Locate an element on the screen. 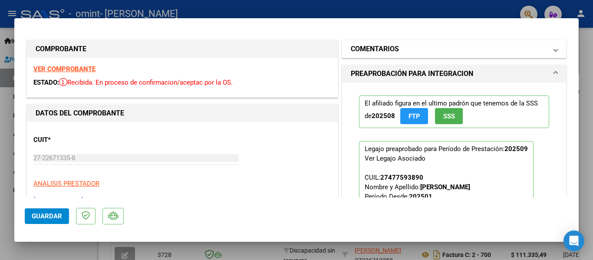  strong: DATOS DEL COMPROBANTE is located at coordinates (80, 113).